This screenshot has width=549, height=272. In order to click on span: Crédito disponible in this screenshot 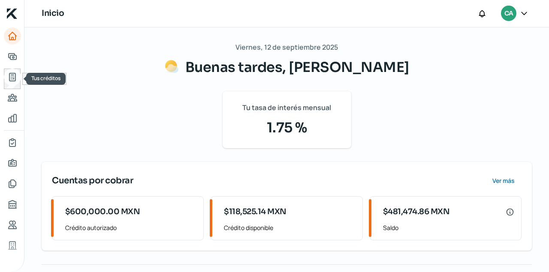, I will do `click(290, 228)`.